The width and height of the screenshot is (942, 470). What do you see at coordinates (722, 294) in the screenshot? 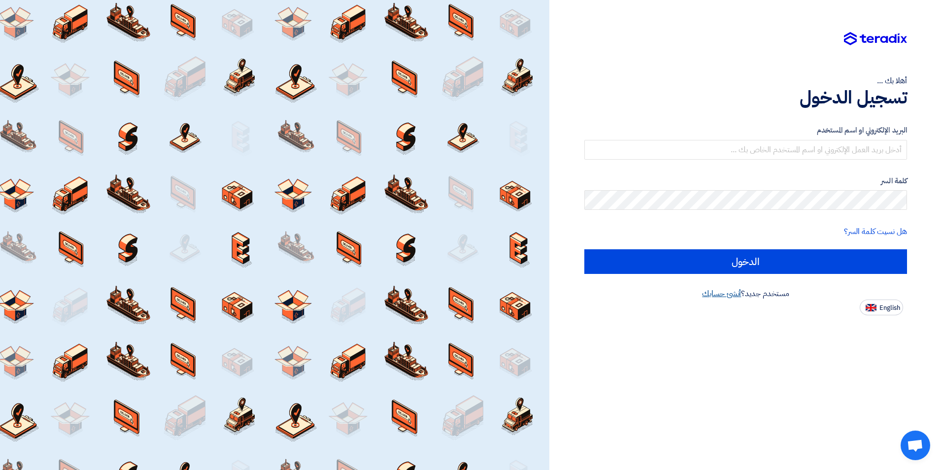
I see `a: أنشئ حسابك` at bounding box center [722, 294].